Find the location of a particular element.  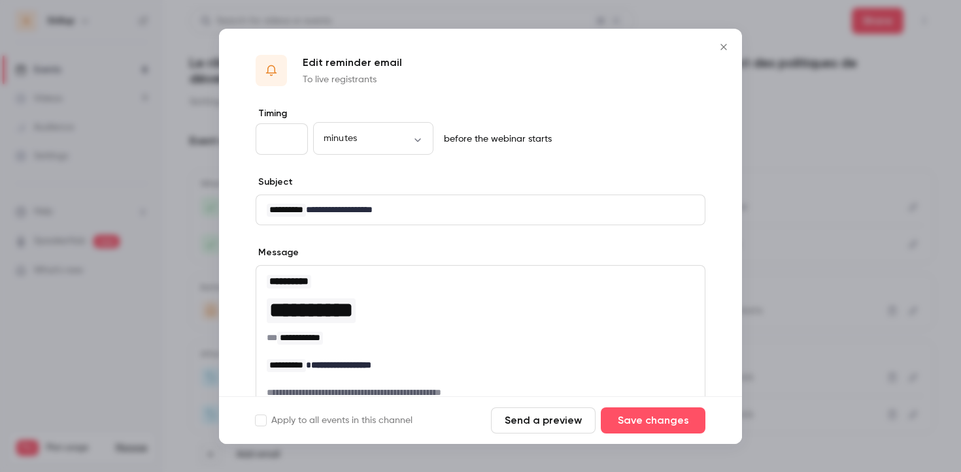

button: Send a preview is located at coordinates (543, 421).